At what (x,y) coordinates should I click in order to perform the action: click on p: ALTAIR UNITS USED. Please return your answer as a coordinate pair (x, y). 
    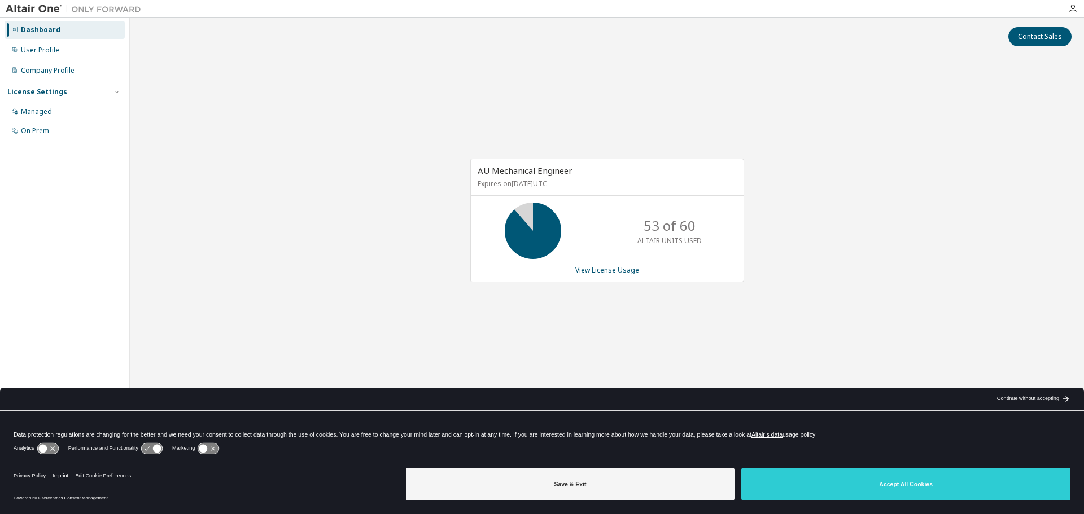
    Looking at the image, I should click on (669, 240).